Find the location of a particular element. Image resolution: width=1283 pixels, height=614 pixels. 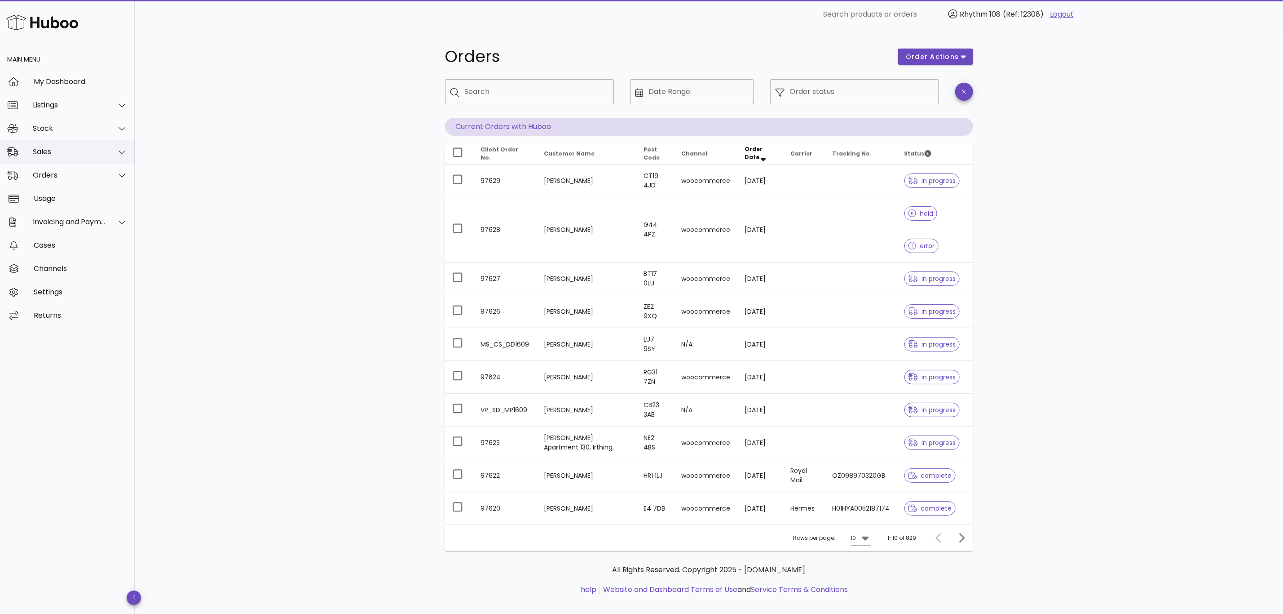

th: Tracking No. is located at coordinates (861, 154).